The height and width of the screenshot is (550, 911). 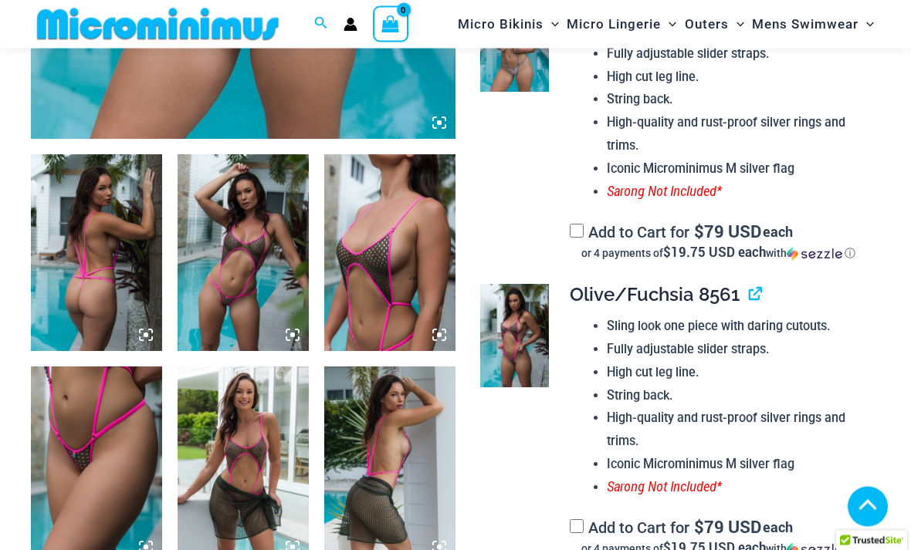 What do you see at coordinates (814, 255) in the screenshot?
I see `img: Sezzle` at bounding box center [814, 255].